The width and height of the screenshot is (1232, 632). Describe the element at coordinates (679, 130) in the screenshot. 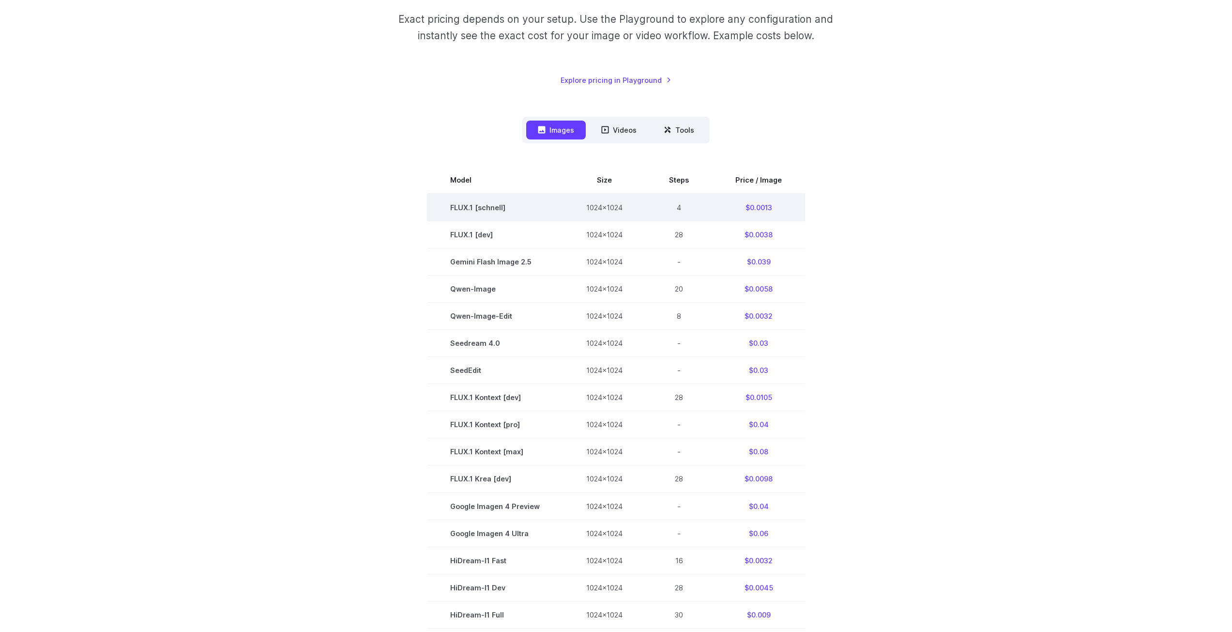

I see `button: Tools` at that location.